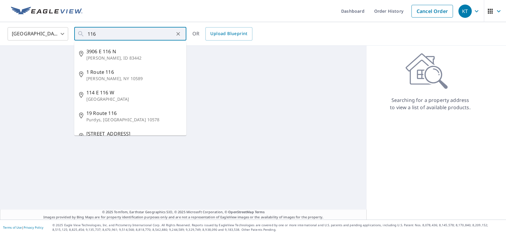  Describe the element at coordinates (260, 212) in the screenshot. I see `a: Terms` at that location.